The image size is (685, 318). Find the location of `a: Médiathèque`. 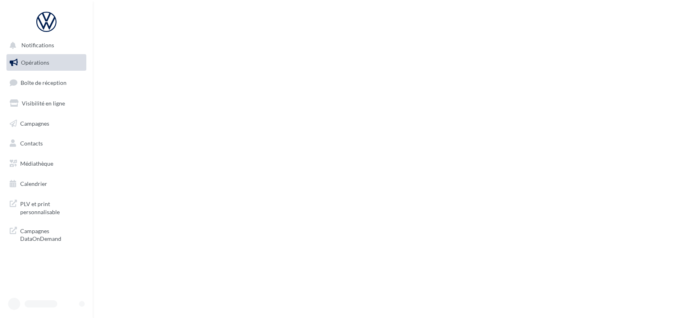

a: Médiathèque is located at coordinates (46, 163).